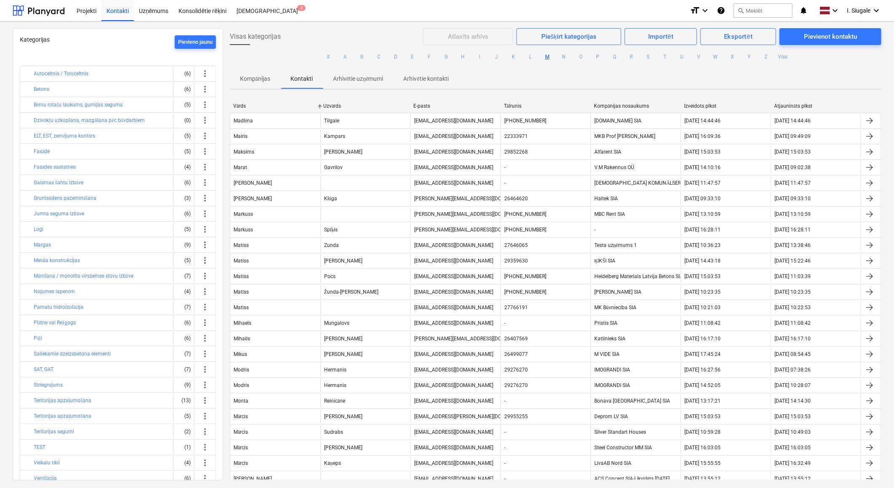 The image size is (894, 488). I want to click on button: Plātne vai Režģogs, so click(55, 323).